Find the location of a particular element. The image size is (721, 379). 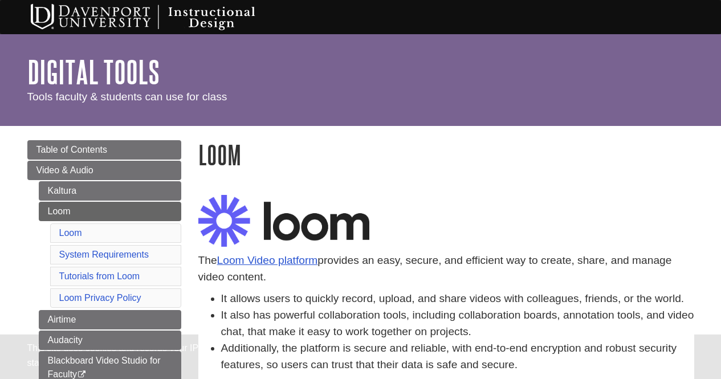

a: System Requirements is located at coordinates (104, 254).